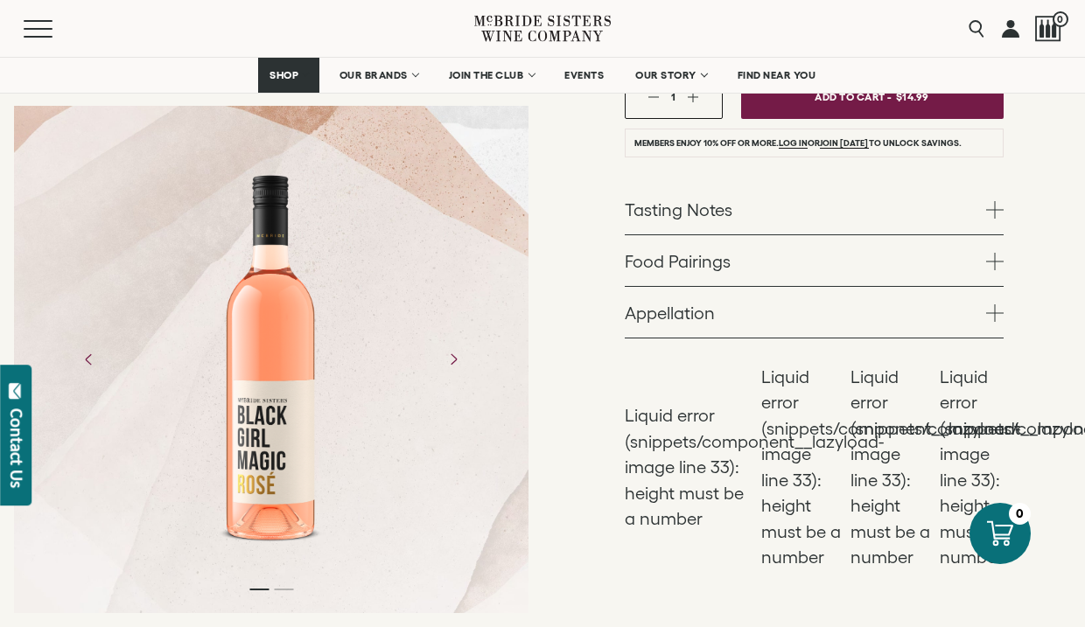  What do you see at coordinates (583, 75) in the screenshot?
I see `span: EVENTS` at bounding box center [583, 75].